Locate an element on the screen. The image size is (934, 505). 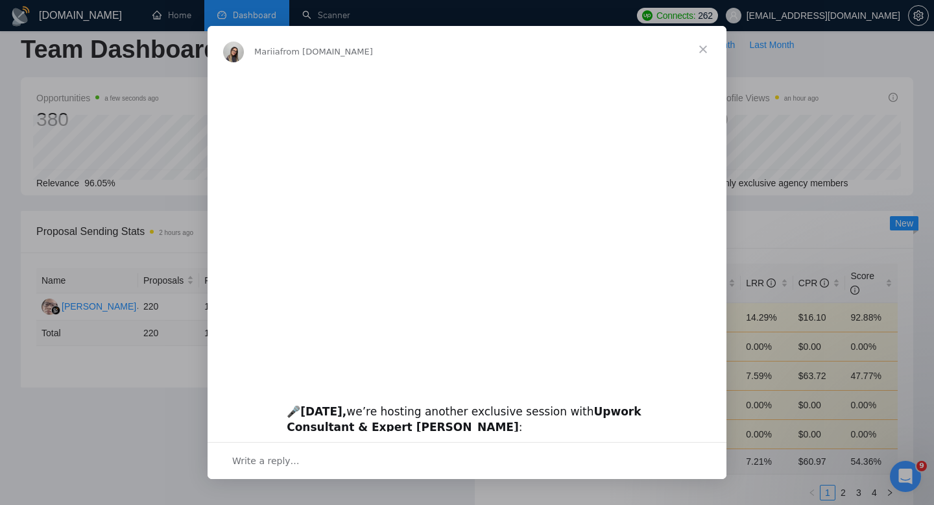
div: 🎤 we’re hosting another exclusive session with : is located at coordinates (467, 411).